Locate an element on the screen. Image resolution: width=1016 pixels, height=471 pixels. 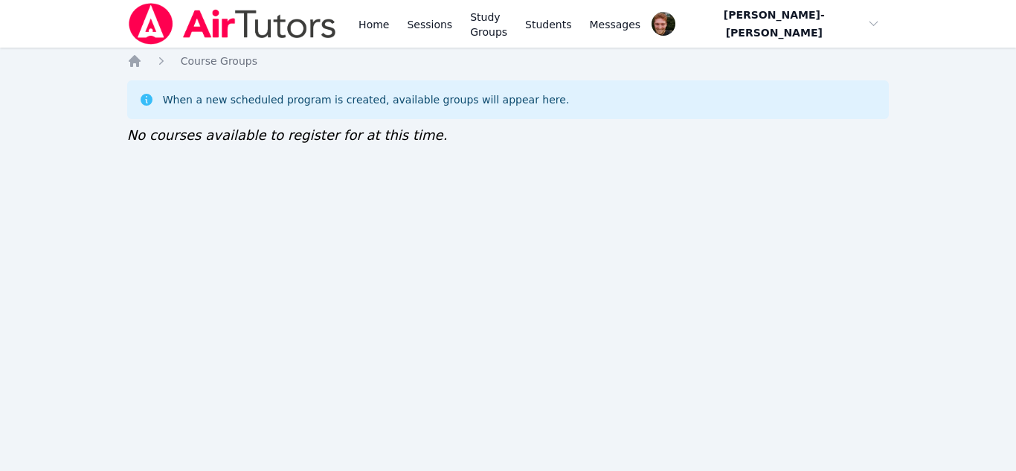
span: Messages is located at coordinates (615, 25).